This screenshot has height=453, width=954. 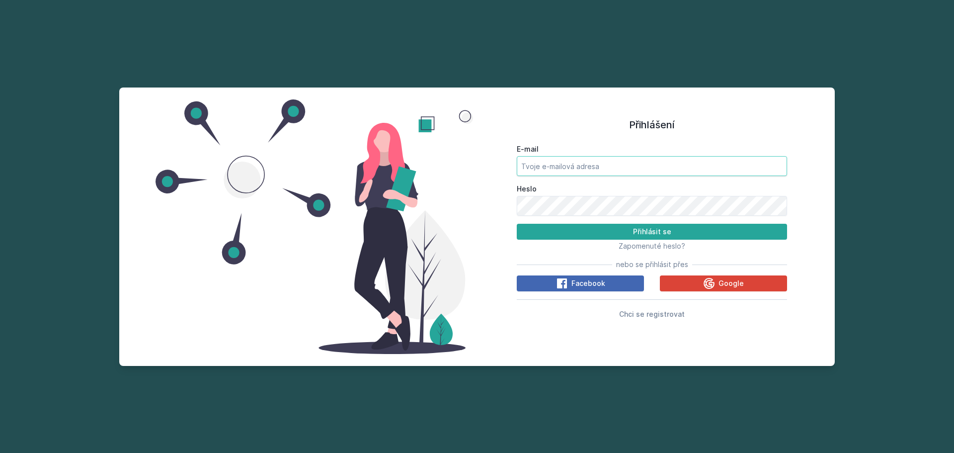 What do you see at coordinates (652, 314) in the screenshot?
I see `span: Chci se registrovat` at bounding box center [652, 314].